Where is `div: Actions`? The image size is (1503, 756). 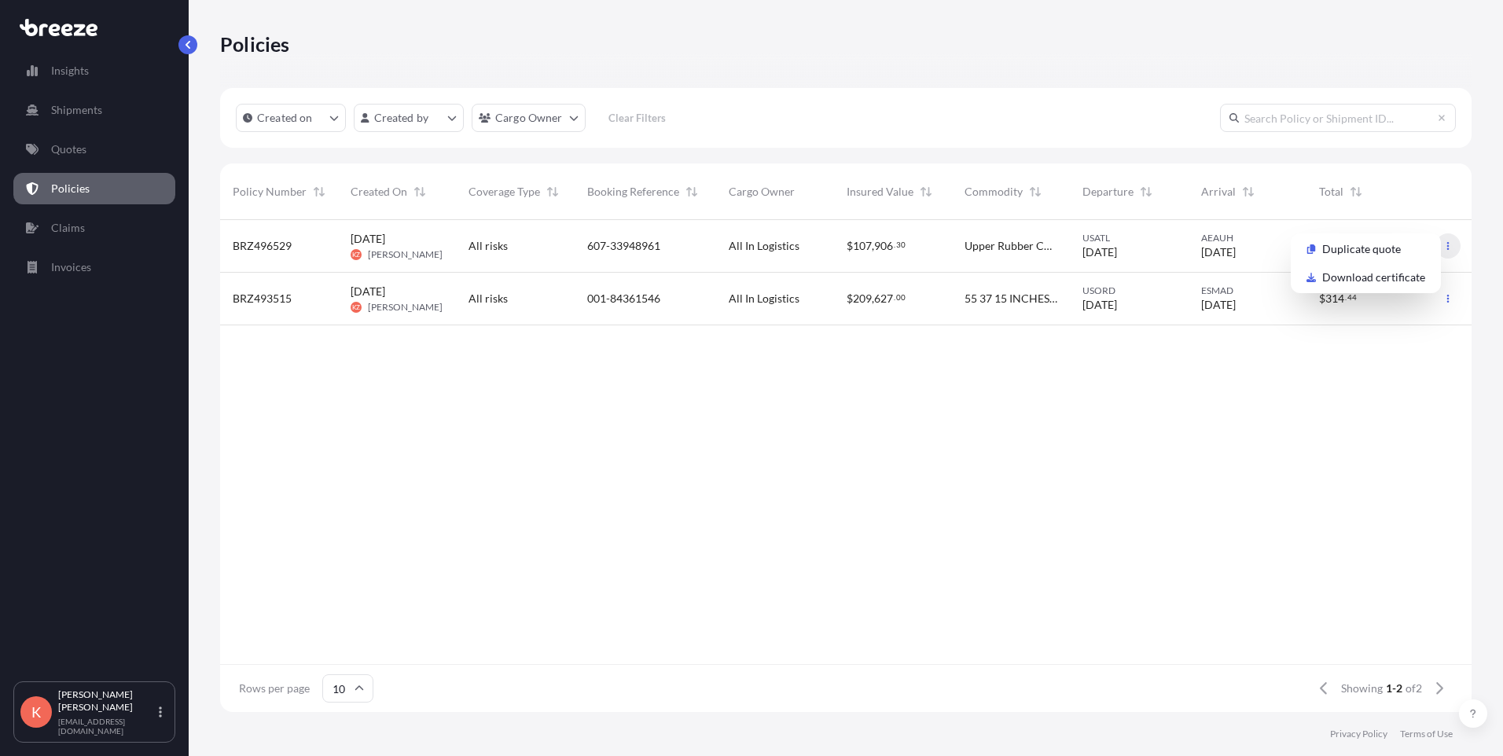 div: Actions is located at coordinates (1366, 263).